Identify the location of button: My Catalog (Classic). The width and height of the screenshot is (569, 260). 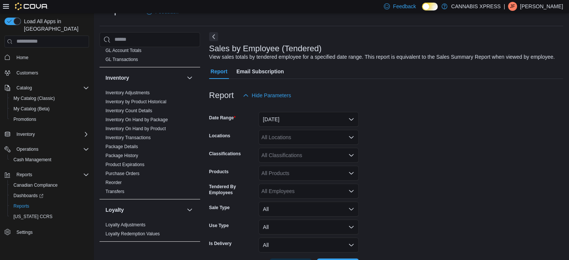
(50, 98).